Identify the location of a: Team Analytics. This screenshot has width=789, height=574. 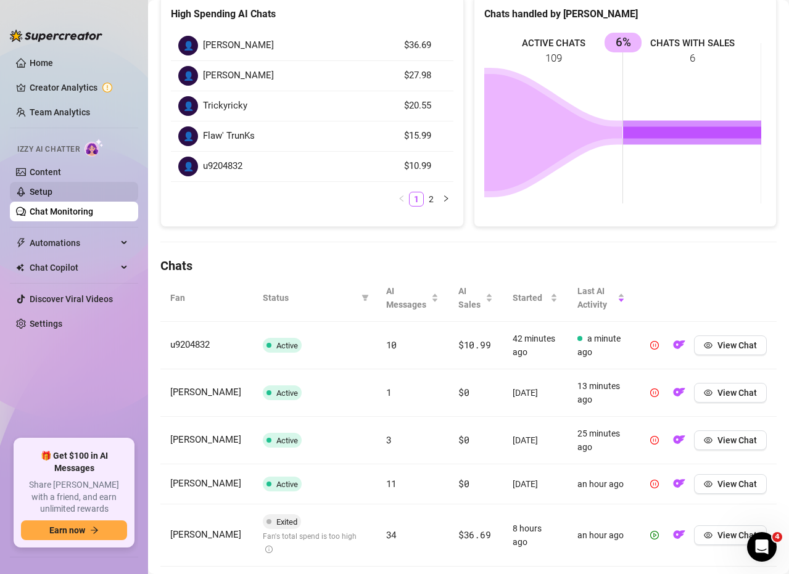
(60, 112).